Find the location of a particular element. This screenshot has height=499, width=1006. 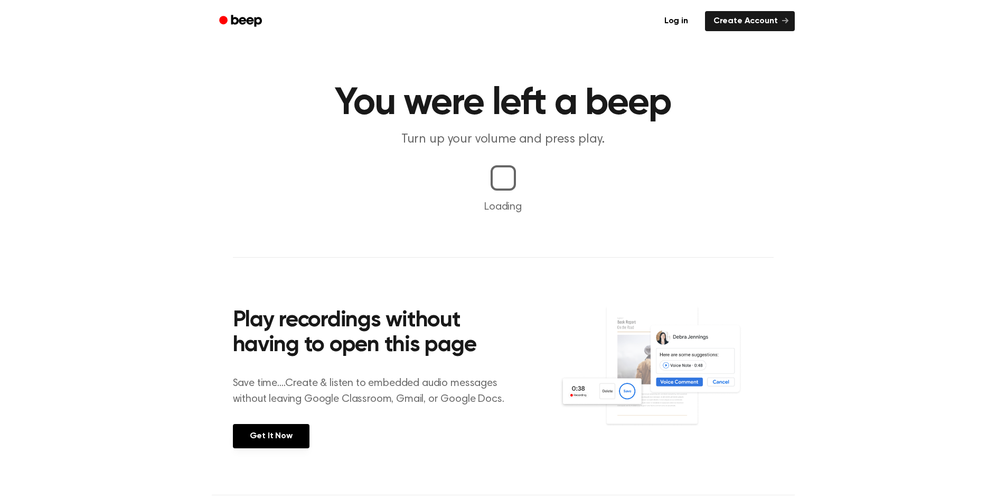

a: Create Account is located at coordinates (750, 21).